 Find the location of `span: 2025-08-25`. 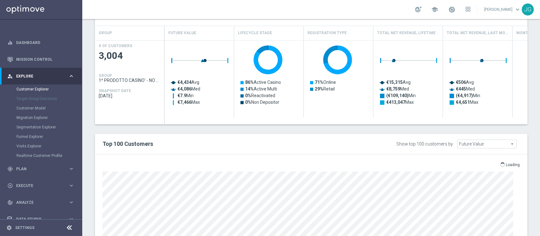

span: 2025-08-25 is located at coordinates (130, 96).